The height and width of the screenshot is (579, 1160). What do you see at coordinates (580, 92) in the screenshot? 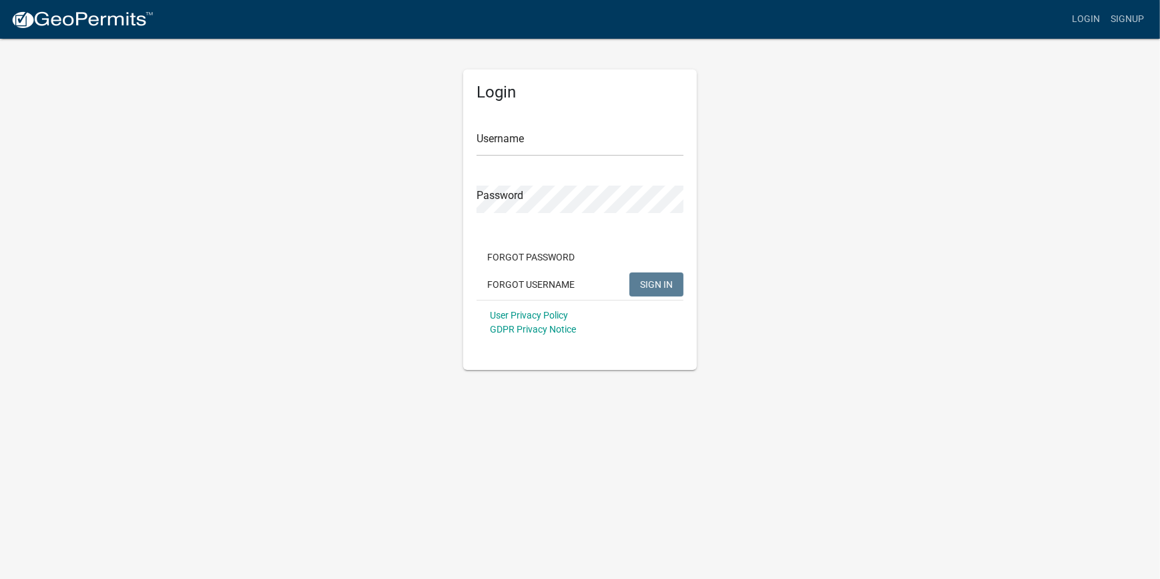
I see `h5: Login` at bounding box center [580, 92].